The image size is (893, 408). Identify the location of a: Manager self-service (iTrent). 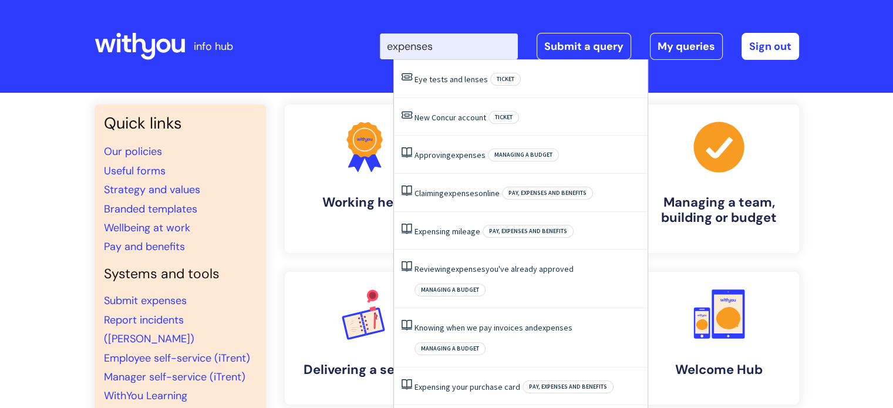
(174, 377).